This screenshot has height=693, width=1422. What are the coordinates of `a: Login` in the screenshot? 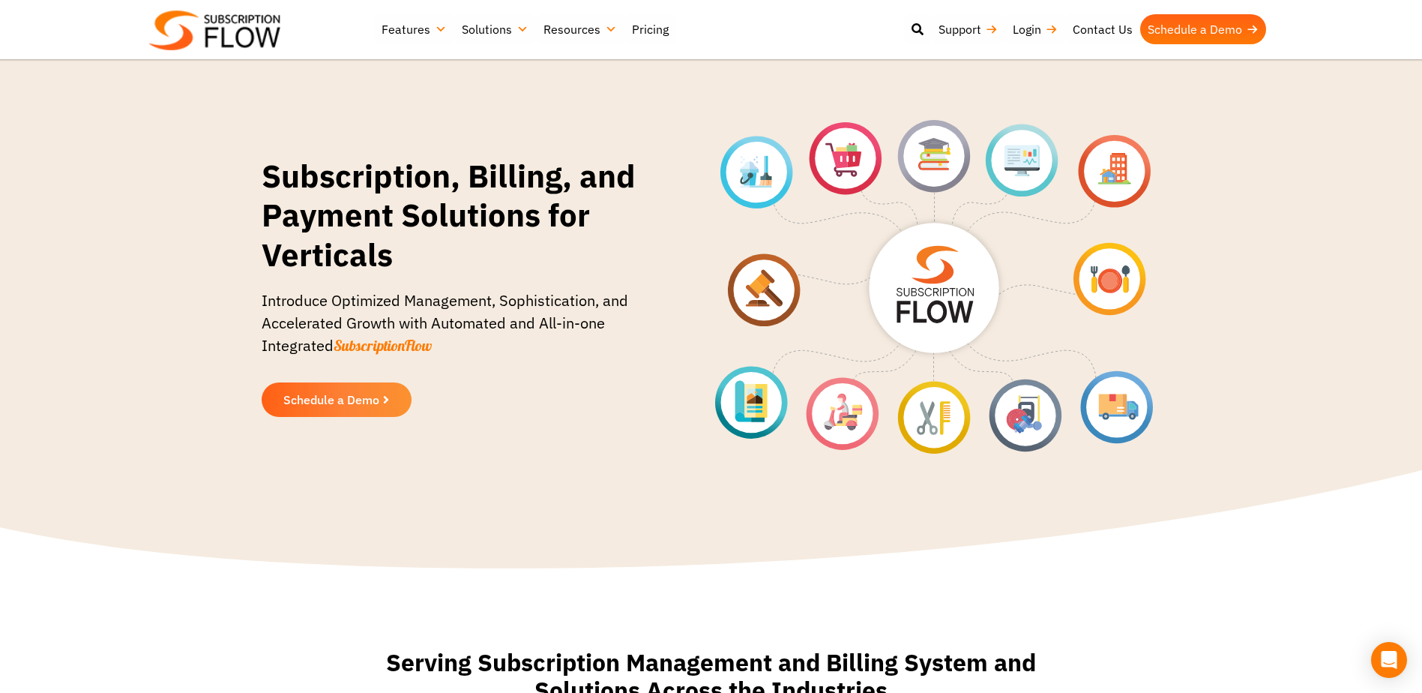 It's located at (1035, 29).